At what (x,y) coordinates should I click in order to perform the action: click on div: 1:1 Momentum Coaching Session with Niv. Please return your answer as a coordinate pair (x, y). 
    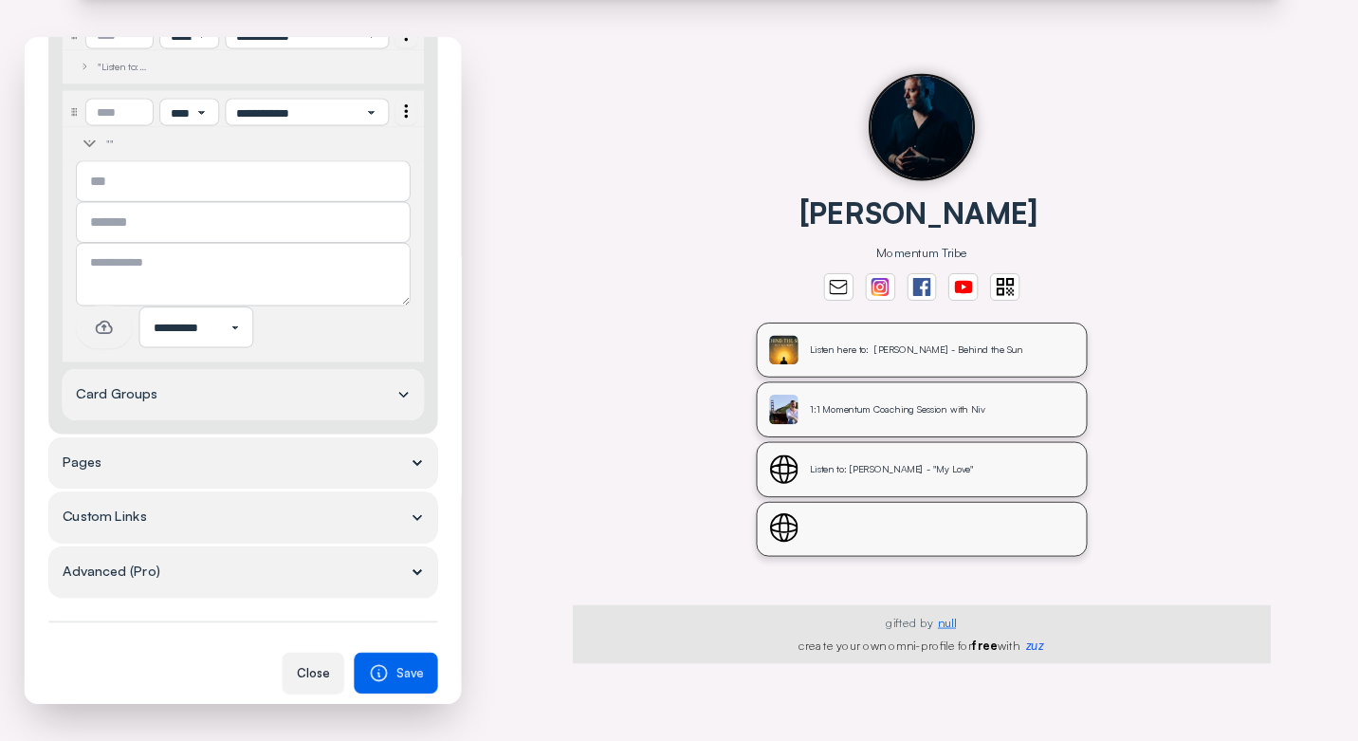
    Looking at the image, I should click on (942, 409).